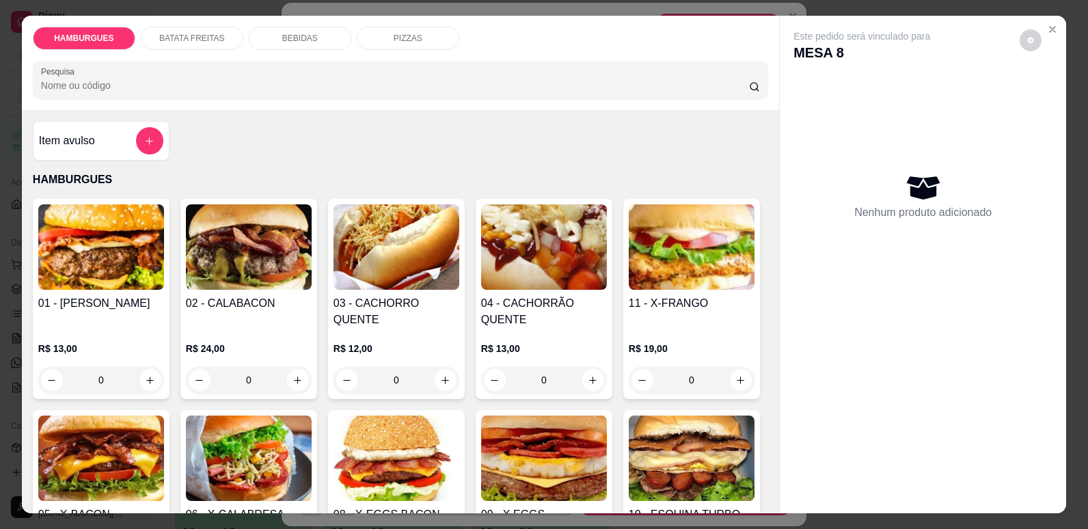 The width and height of the screenshot is (1088, 529). What do you see at coordinates (691, 348) in the screenshot?
I see `p: R$ 19,00` at bounding box center [691, 348].